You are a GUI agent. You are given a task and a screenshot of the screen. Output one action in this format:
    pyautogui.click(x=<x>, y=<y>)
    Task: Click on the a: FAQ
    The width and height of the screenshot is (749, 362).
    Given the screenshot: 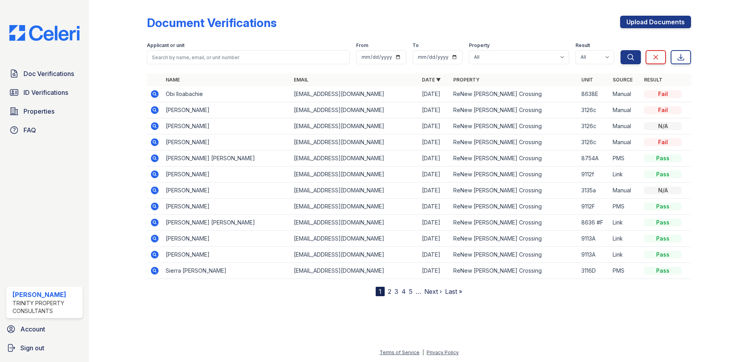 What is the action you would take?
    pyautogui.click(x=44, y=130)
    